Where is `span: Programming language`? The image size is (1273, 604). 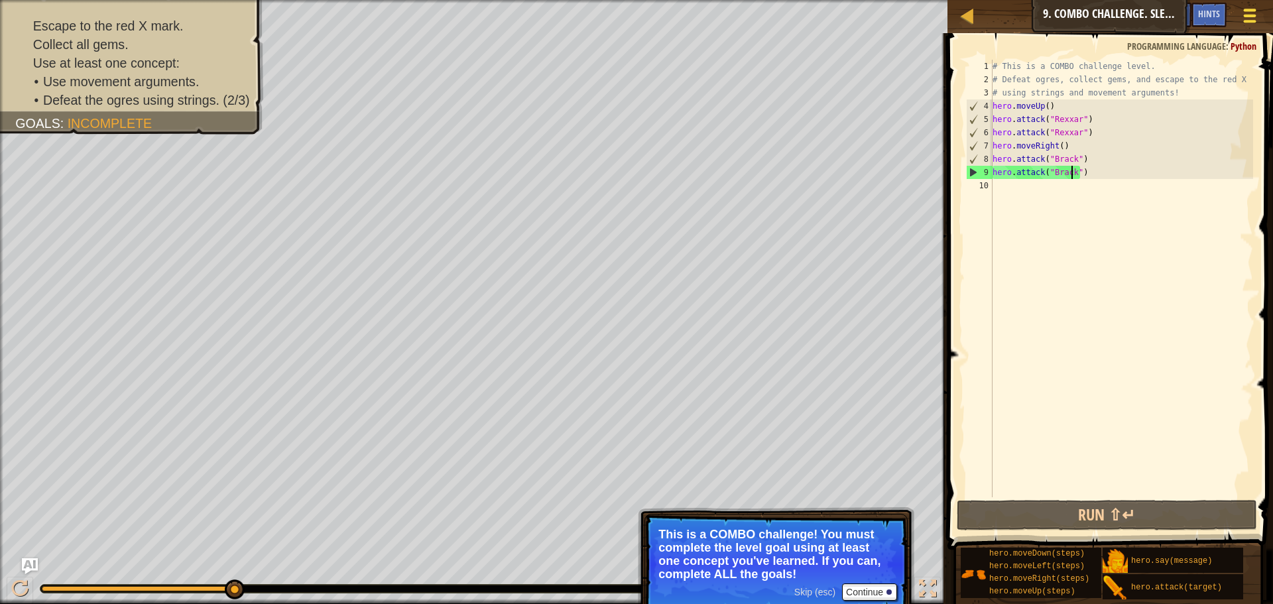 span: Programming language is located at coordinates (1176, 46).